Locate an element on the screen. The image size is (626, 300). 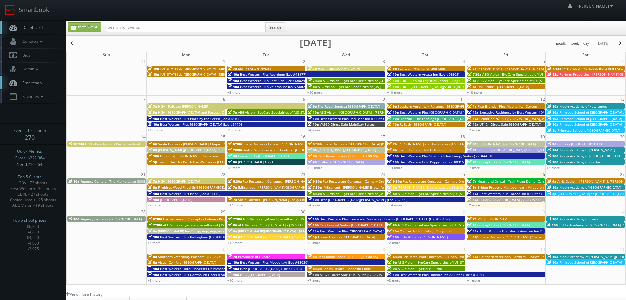
a: +1 more is located at coordinates (474, 280).